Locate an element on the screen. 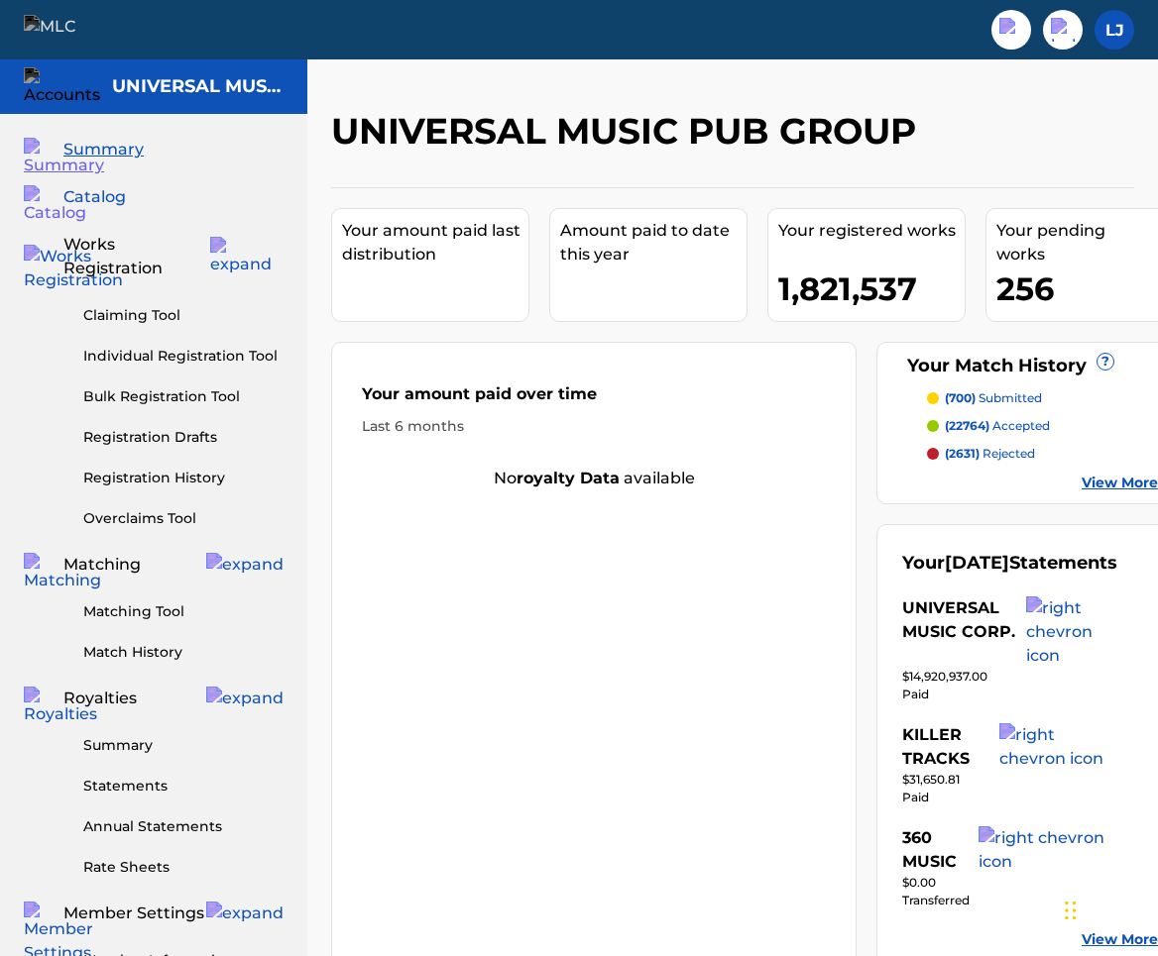 This screenshot has width=1158, height=956. div: Transferred is located at coordinates (1010, 901).